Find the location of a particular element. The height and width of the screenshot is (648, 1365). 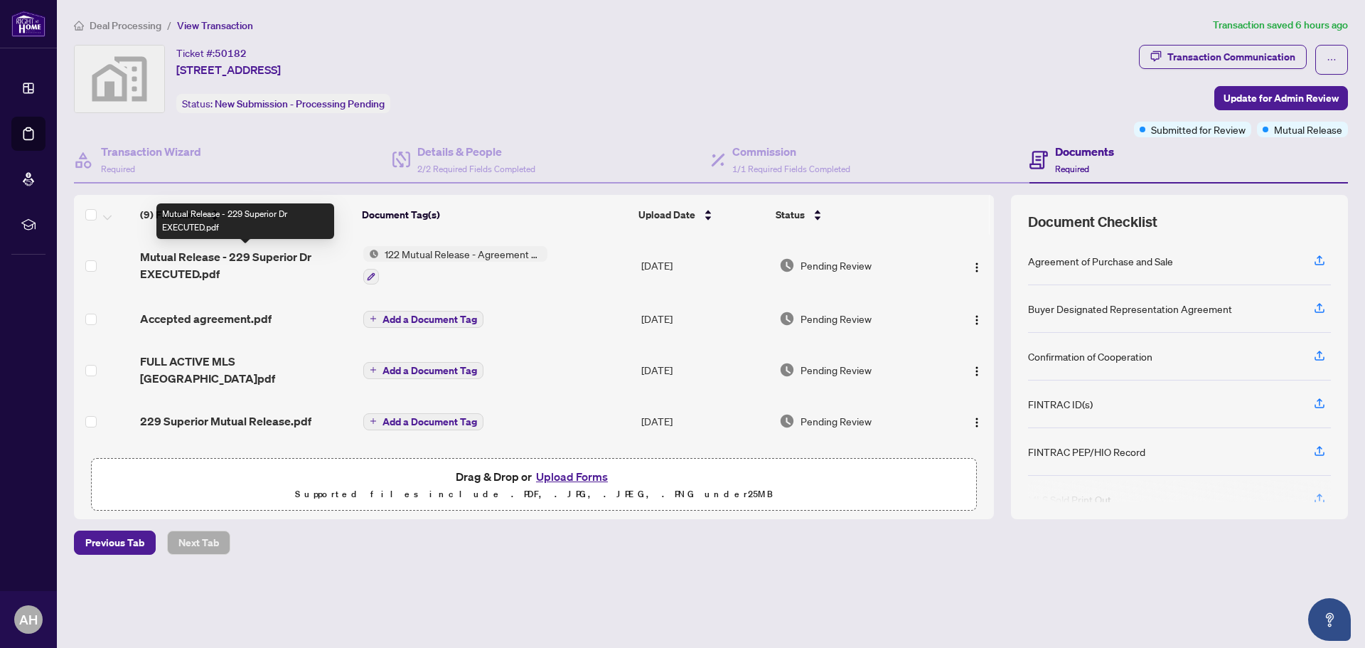

h4: Commission is located at coordinates (791, 151).